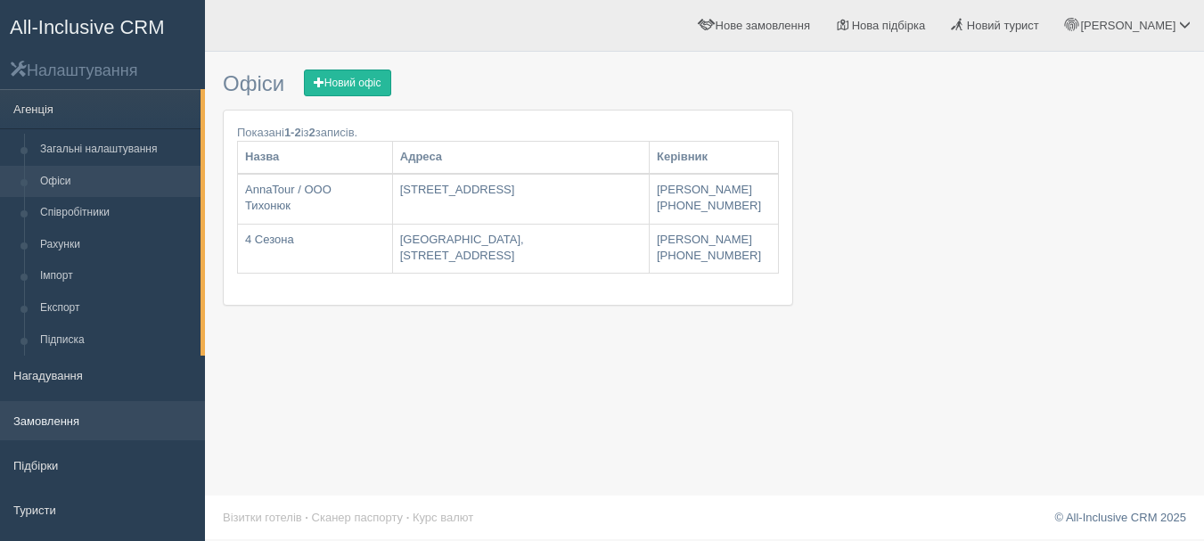  I want to click on a: Співробітники, so click(116, 213).